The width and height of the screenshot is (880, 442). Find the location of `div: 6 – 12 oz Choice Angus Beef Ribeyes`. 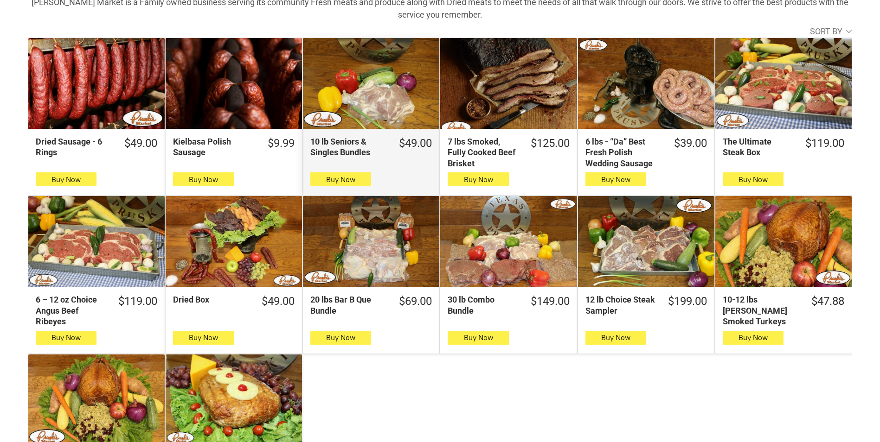

div: 6 – 12 oz Choice Angus Beef Ribeyes is located at coordinates (71, 311).